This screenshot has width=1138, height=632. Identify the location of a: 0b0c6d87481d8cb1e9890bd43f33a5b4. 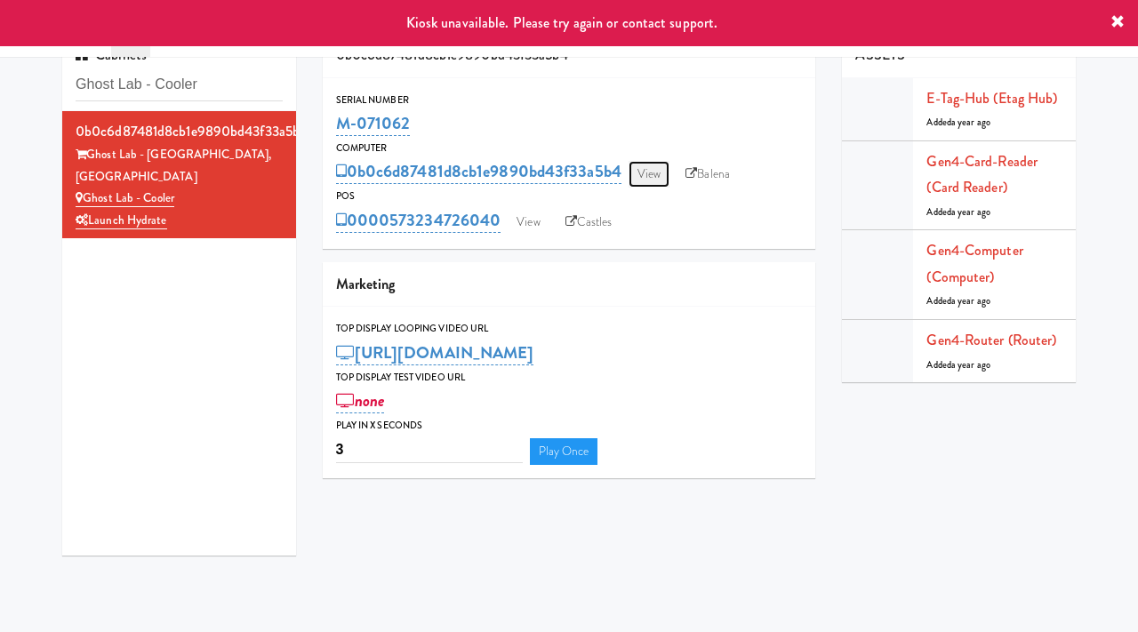
(478, 172).